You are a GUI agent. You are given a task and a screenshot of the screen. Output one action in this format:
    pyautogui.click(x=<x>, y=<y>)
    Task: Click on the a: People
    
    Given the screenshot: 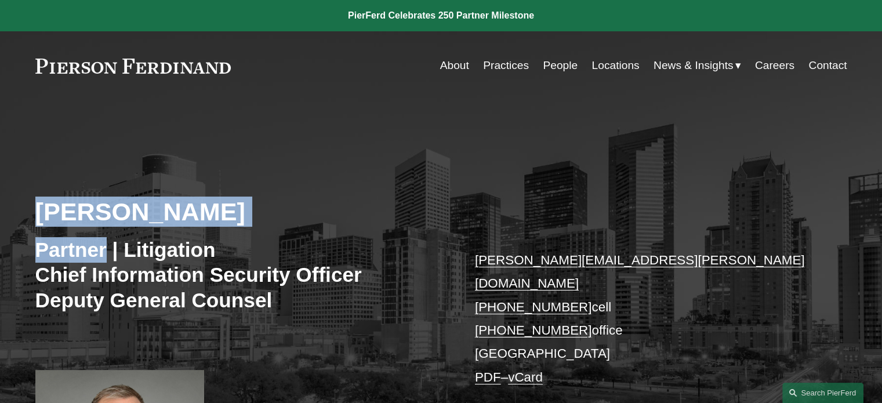 What is the action you would take?
    pyautogui.click(x=560, y=66)
    